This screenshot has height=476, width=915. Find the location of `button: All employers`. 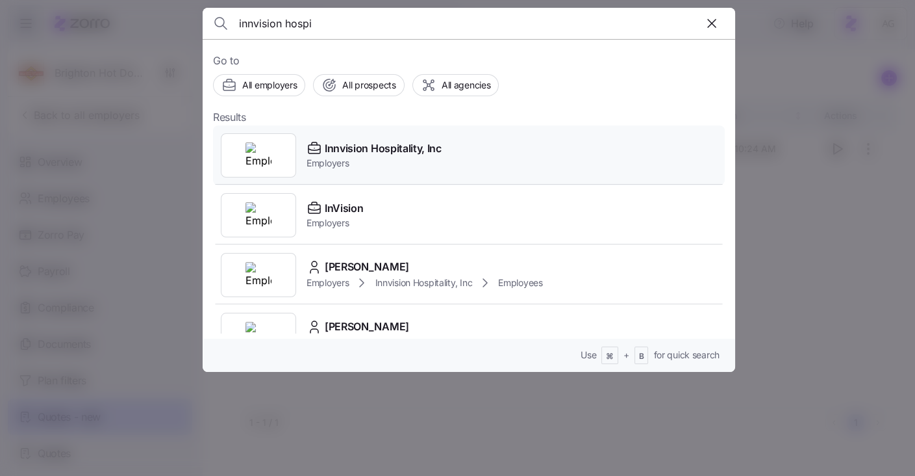

button: All employers is located at coordinates (259, 85).